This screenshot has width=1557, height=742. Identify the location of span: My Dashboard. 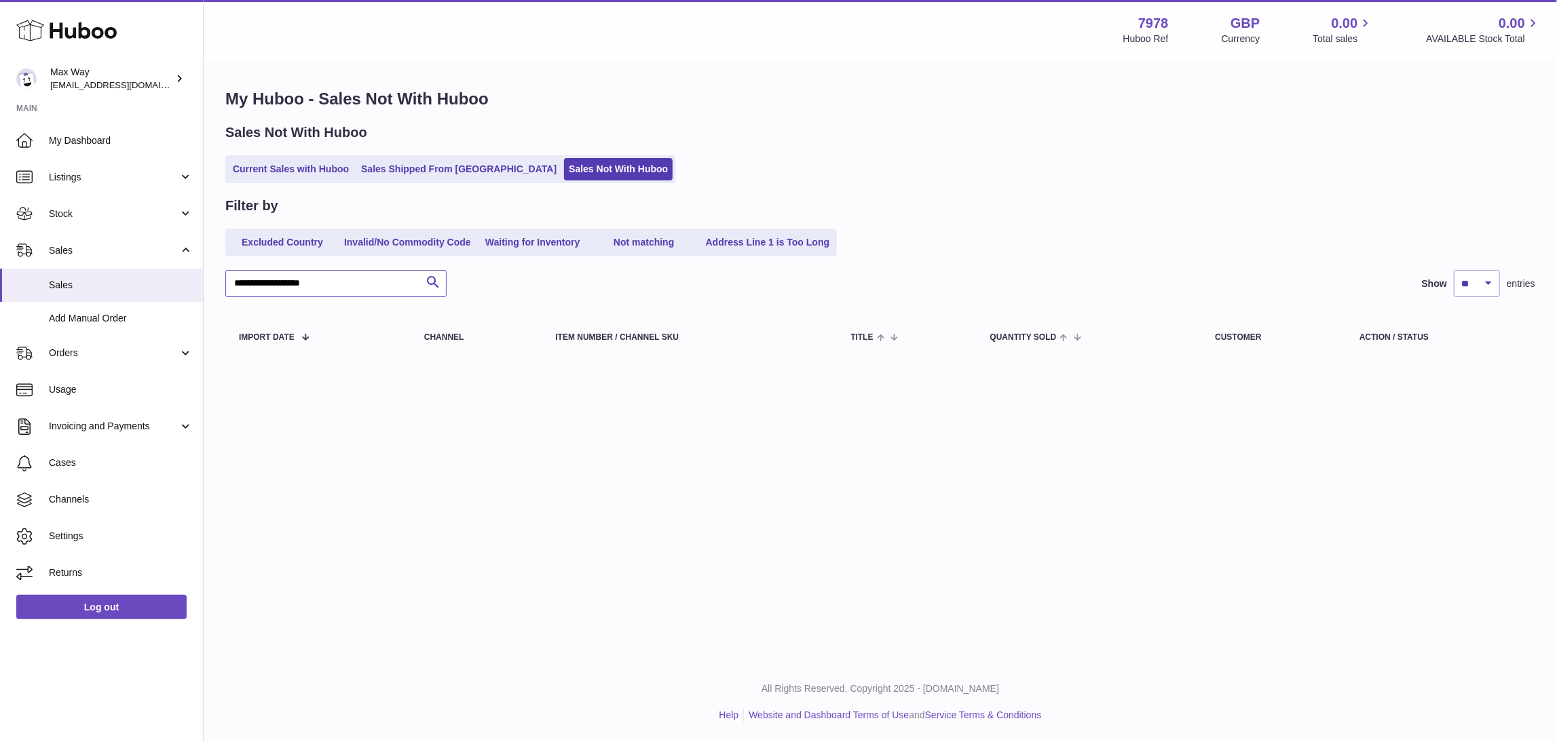
(121, 140).